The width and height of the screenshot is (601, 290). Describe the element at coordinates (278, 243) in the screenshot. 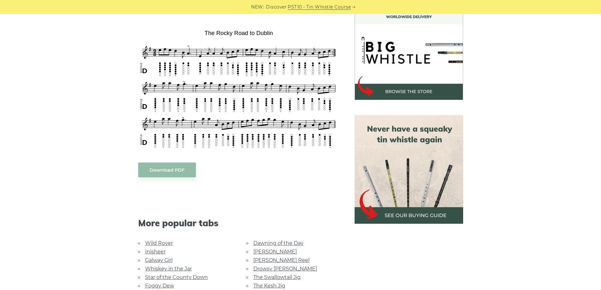

I see `a: Dawning of the Day` at that location.